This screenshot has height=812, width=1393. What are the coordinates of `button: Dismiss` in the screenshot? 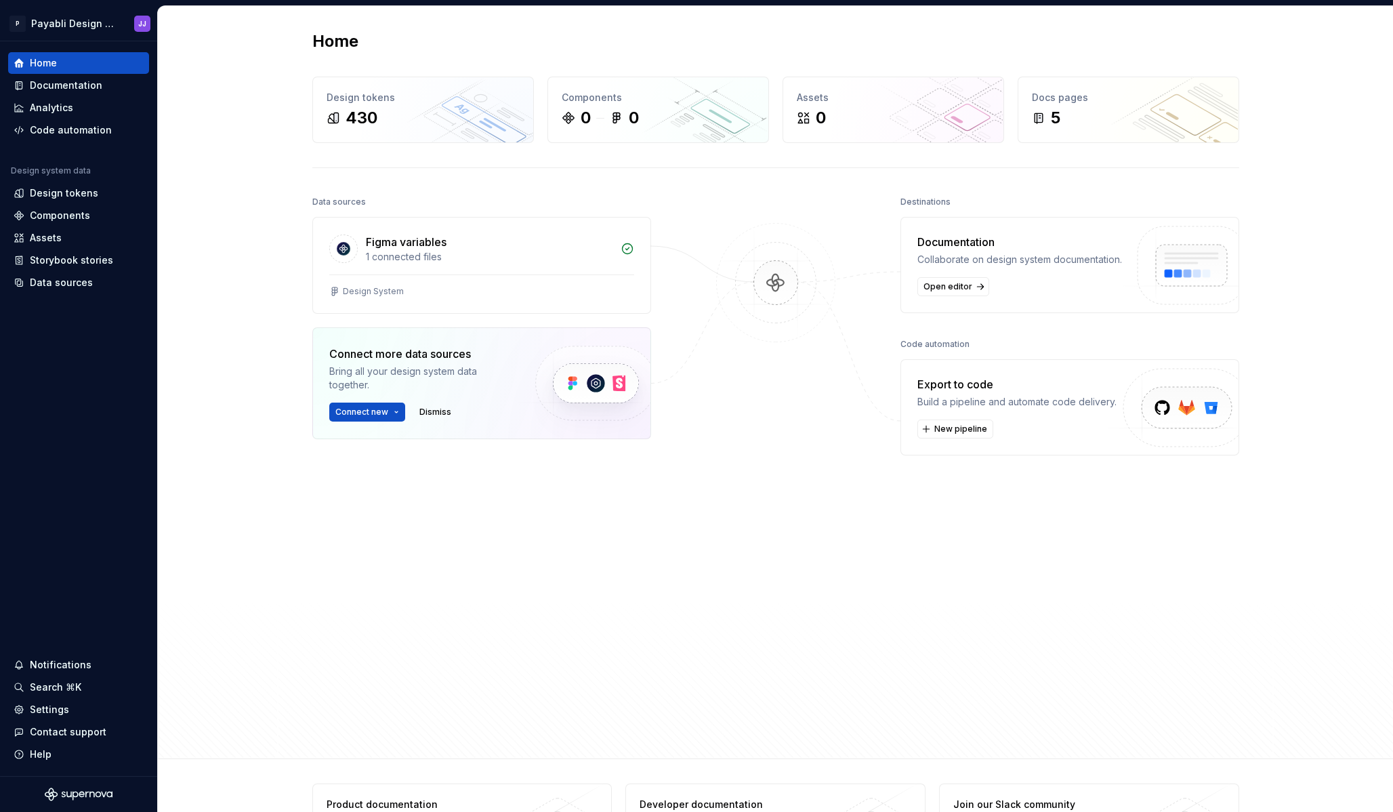 It's located at (435, 412).